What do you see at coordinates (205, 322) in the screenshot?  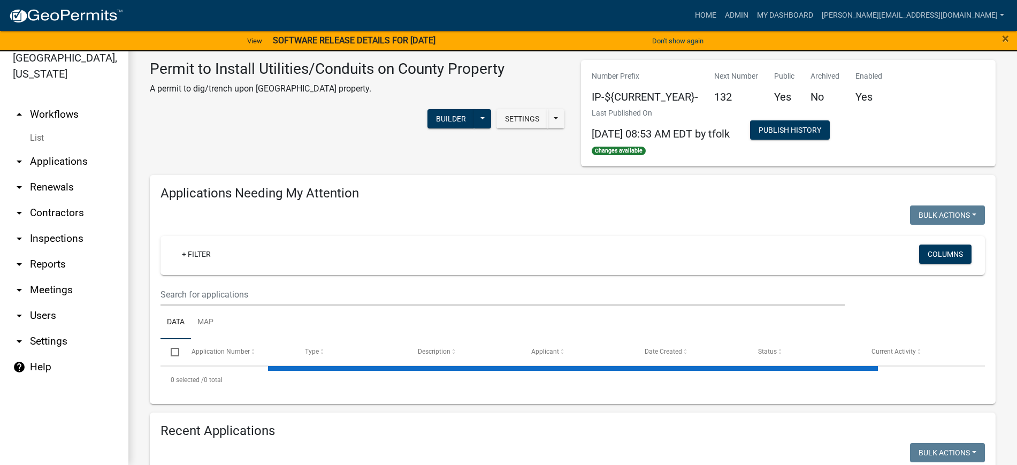 I see `a: Map` at bounding box center [205, 322].